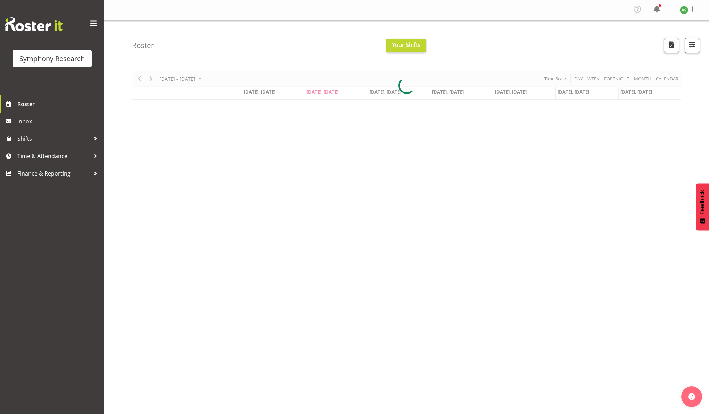 Image resolution: width=709 pixels, height=414 pixels. Describe the element at coordinates (52, 59) in the screenshot. I see `div: Symphony Research` at that location.